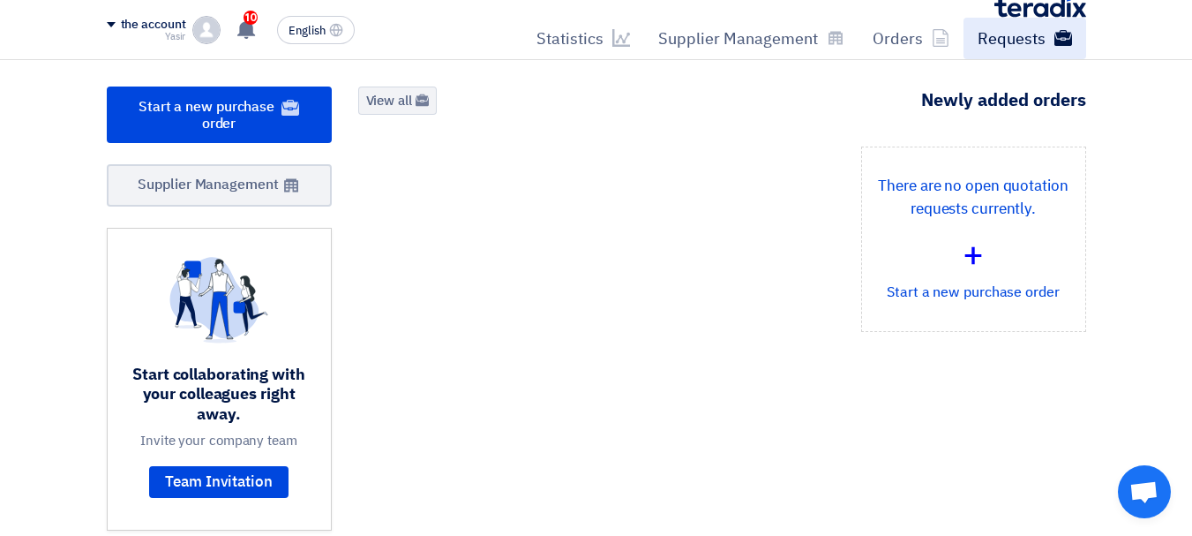 The height and width of the screenshot is (536, 1192). What do you see at coordinates (154, 24) in the screenshot?
I see `font: the account` at bounding box center [154, 24].